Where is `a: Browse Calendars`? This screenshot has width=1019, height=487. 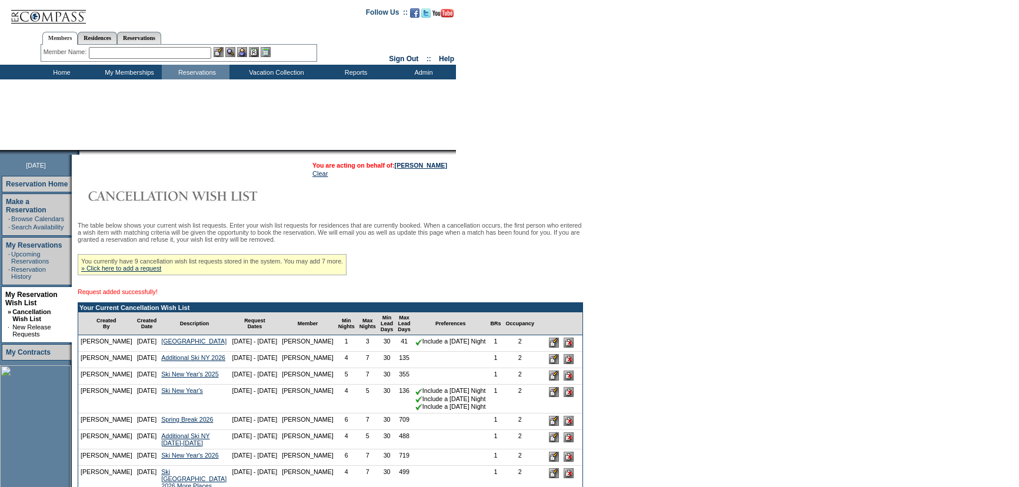
a: Browse Calendars is located at coordinates (38, 219).